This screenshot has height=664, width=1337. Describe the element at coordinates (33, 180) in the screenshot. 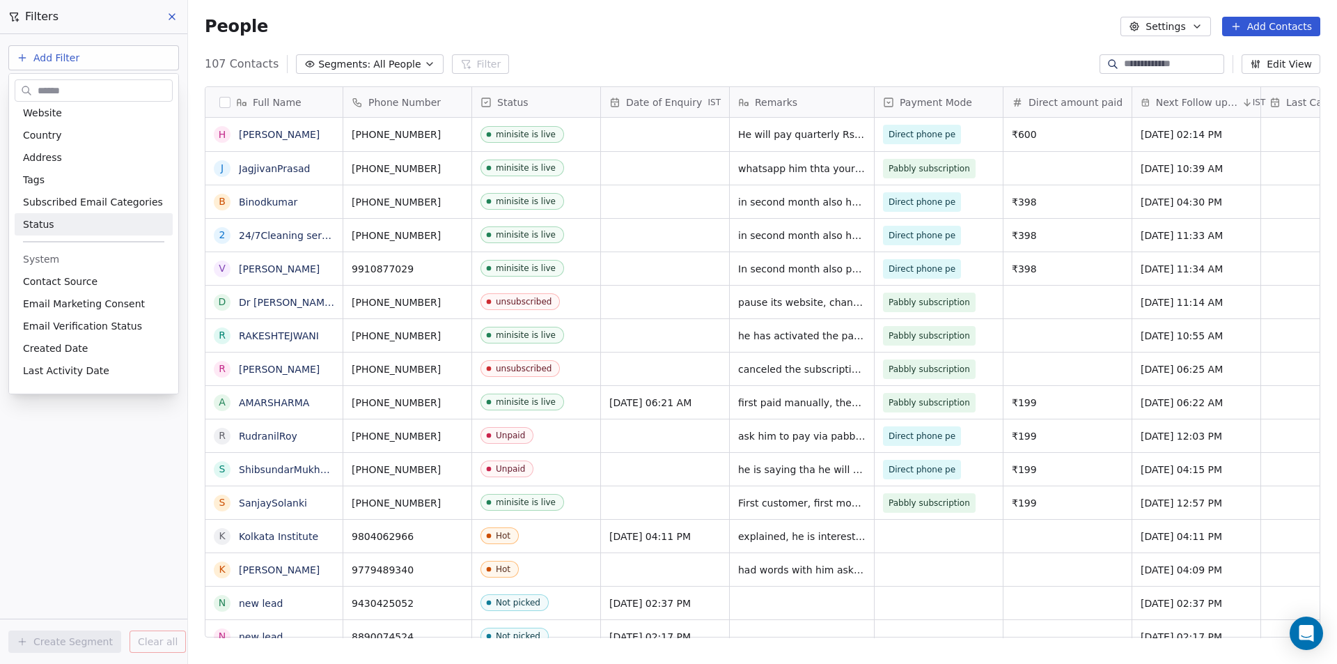

I see `span: Tags` at that location.